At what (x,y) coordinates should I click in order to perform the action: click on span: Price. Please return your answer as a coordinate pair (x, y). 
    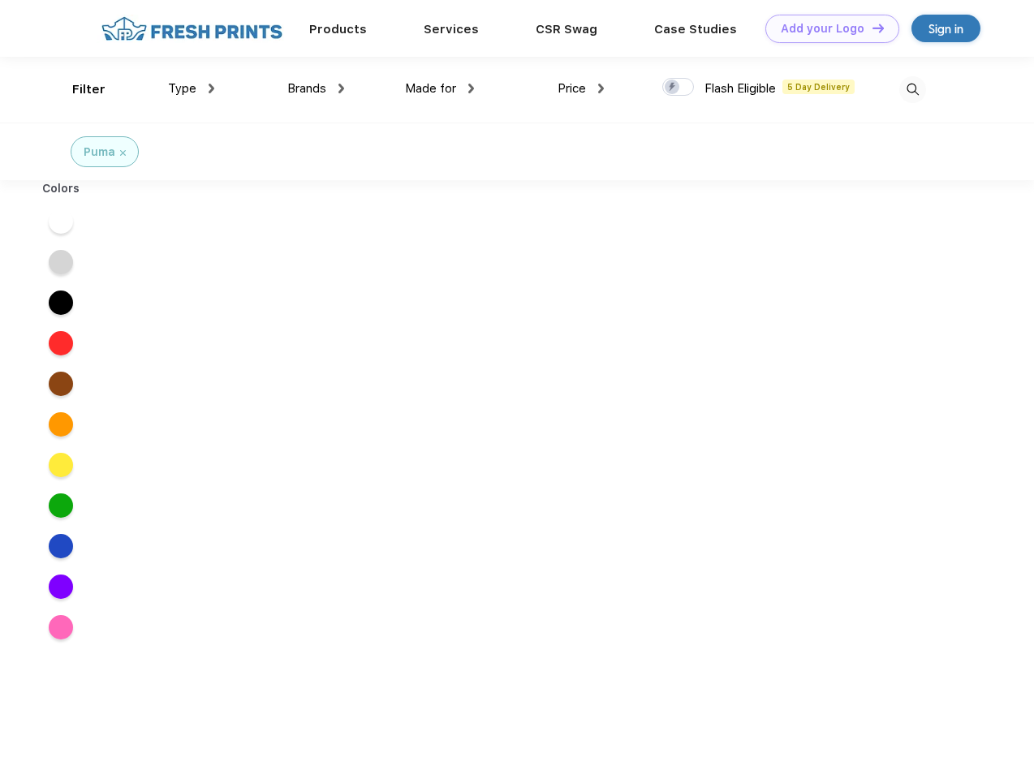
    Looking at the image, I should click on (571, 88).